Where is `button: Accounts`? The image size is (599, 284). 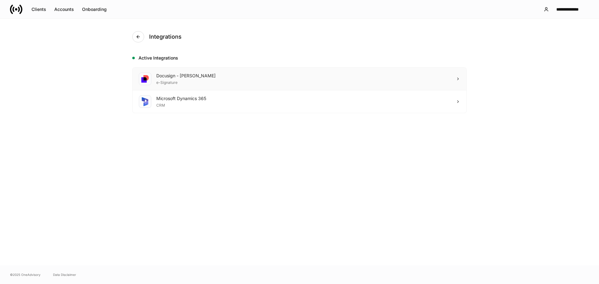 button: Accounts is located at coordinates (64, 9).